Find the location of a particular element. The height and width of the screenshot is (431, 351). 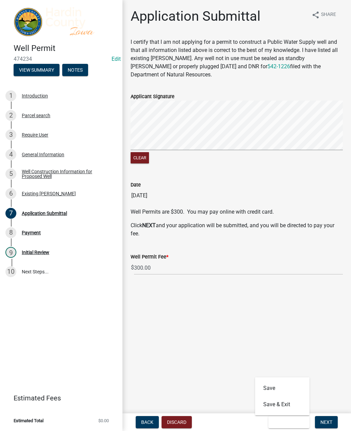

div: 10 is located at coordinates (11, 272).